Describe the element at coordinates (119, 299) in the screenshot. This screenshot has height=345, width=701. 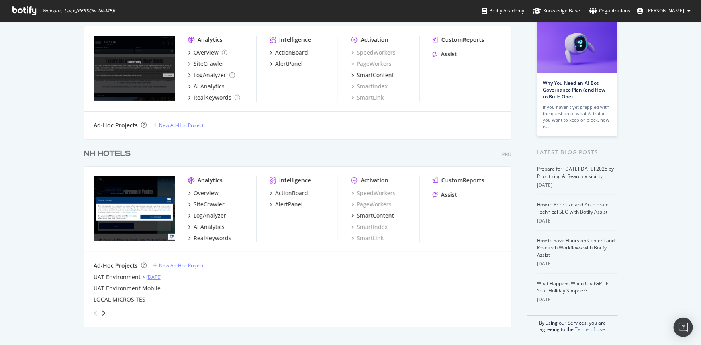
I see `div: LOCAL MICROSITES` at that location.